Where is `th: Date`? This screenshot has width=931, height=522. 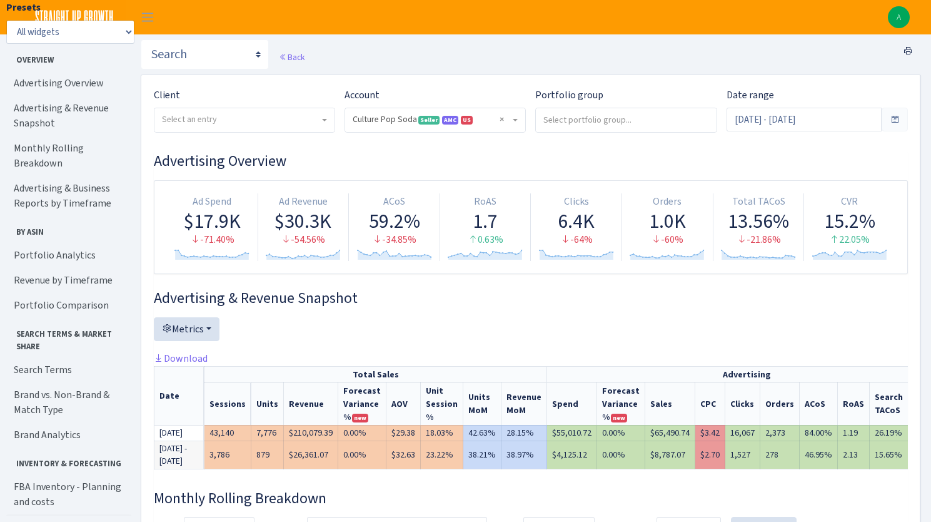 th: Date is located at coordinates (180, 395).